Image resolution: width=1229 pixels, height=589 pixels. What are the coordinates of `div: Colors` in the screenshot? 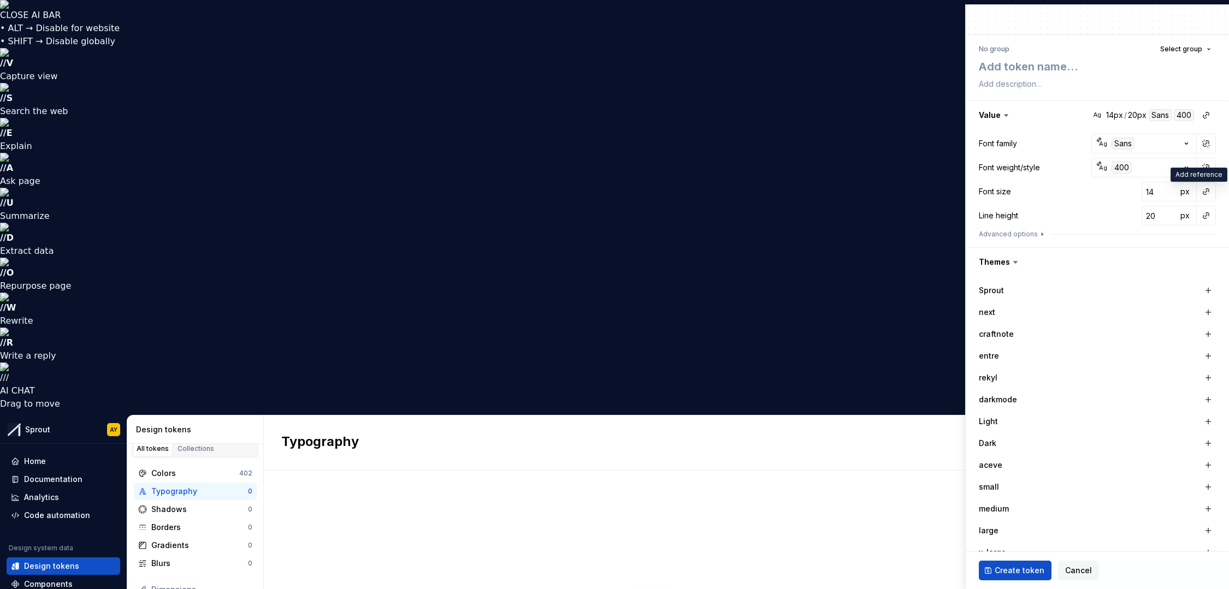 It's located at (195, 474).